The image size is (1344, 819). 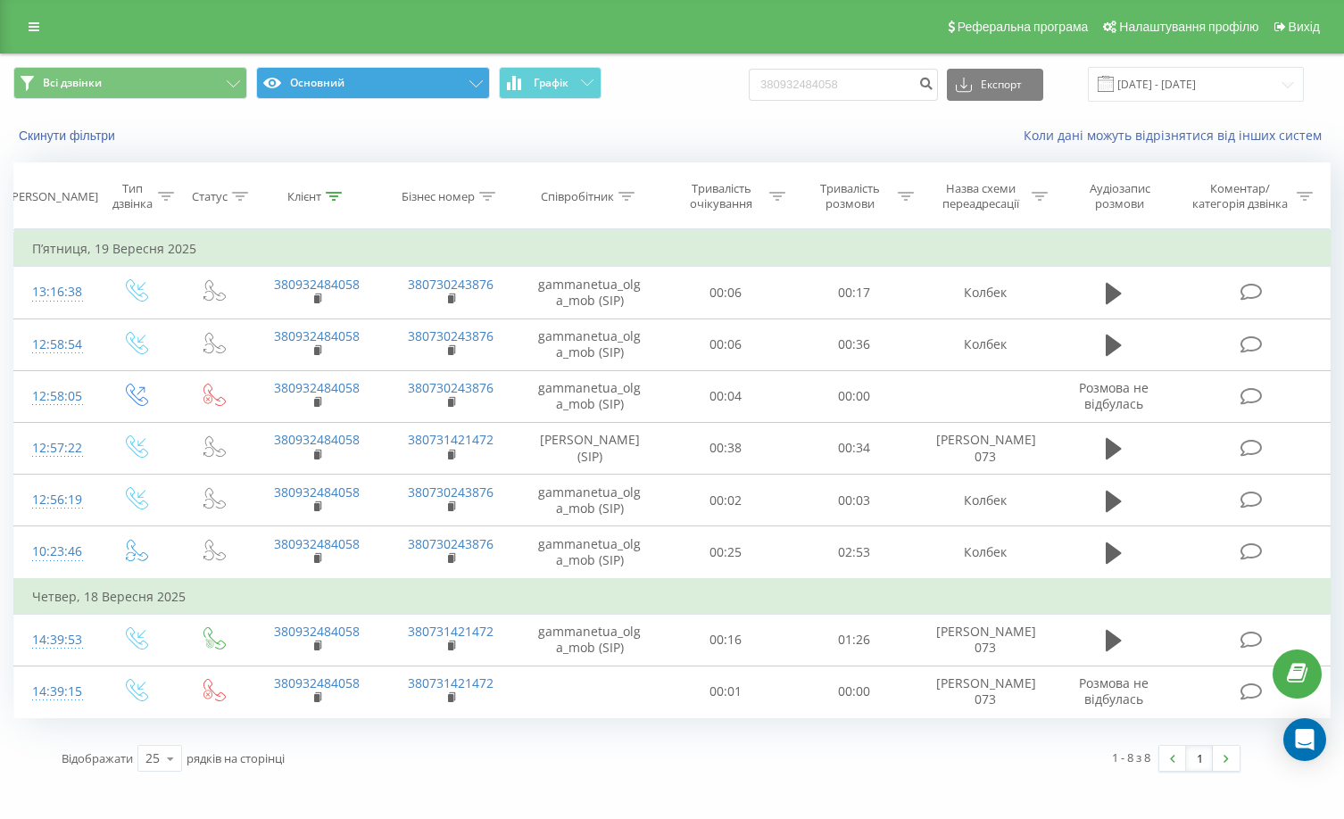 What do you see at coordinates (438, 196) in the screenshot?
I see `div: Бізнес номер` at bounding box center [438, 196].